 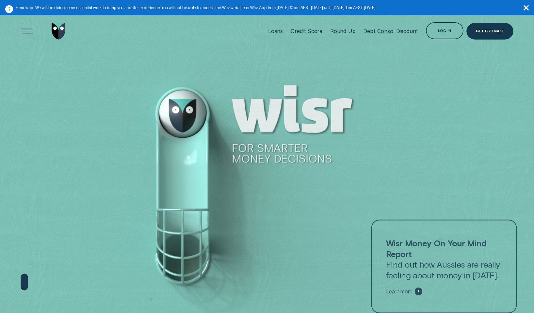 What do you see at coordinates (490, 31) in the screenshot?
I see `a: Get Estimate` at bounding box center [490, 31].